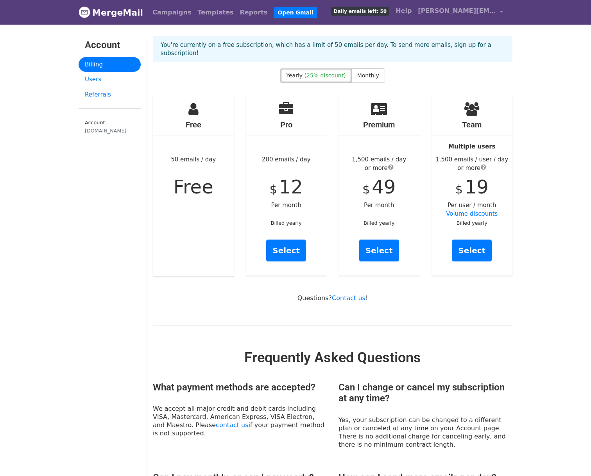  I want to click on a: MergeMail, so click(111, 13).